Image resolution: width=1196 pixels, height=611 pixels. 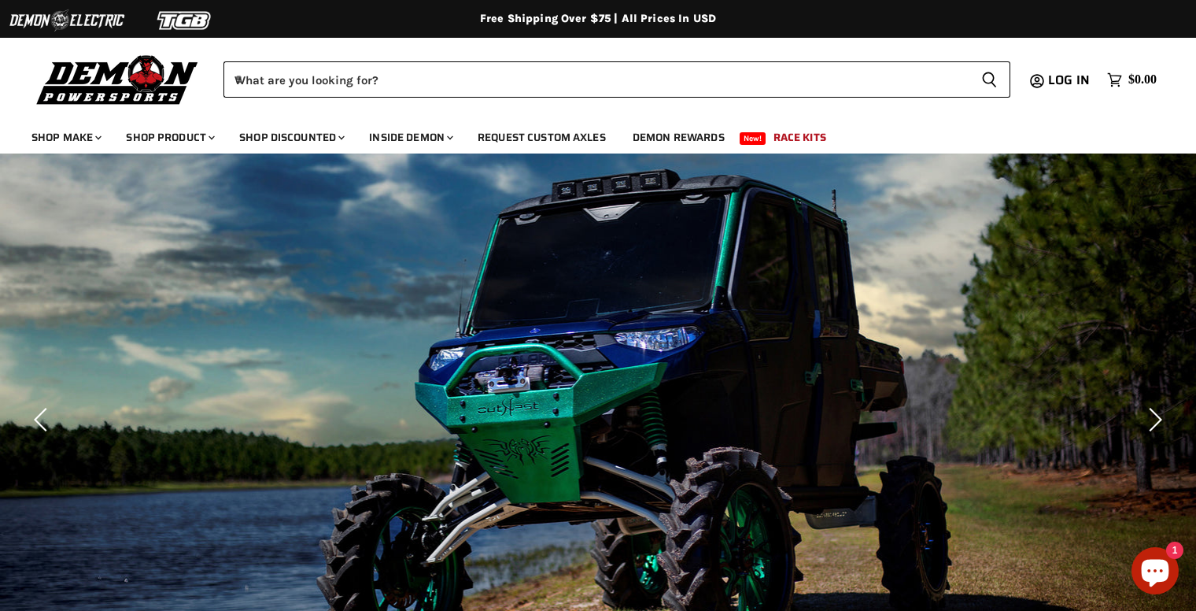 What do you see at coordinates (799, 137) in the screenshot?
I see `a: Race Kits` at bounding box center [799, 137].